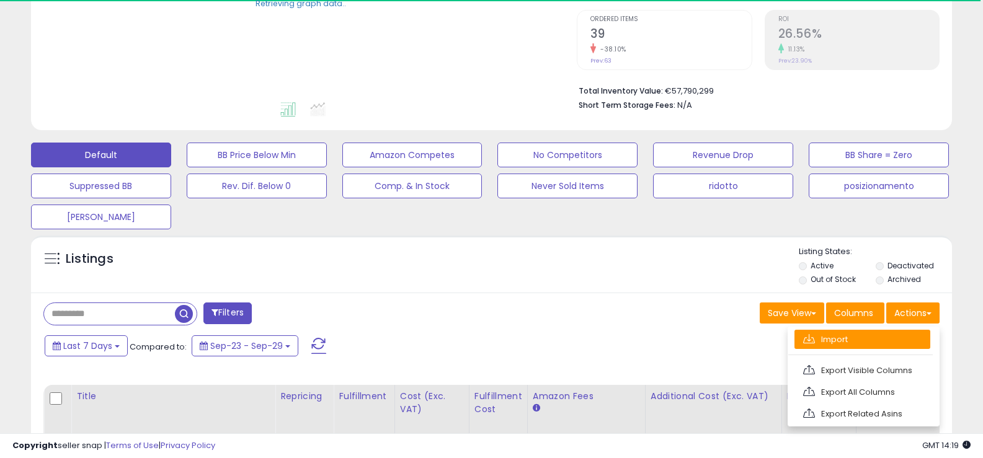 This screenshot has height=458, width=983. What do you see at coordinates (101, 155) in the screenshot?
I see `button: Default` at bounding box center [101, 155].